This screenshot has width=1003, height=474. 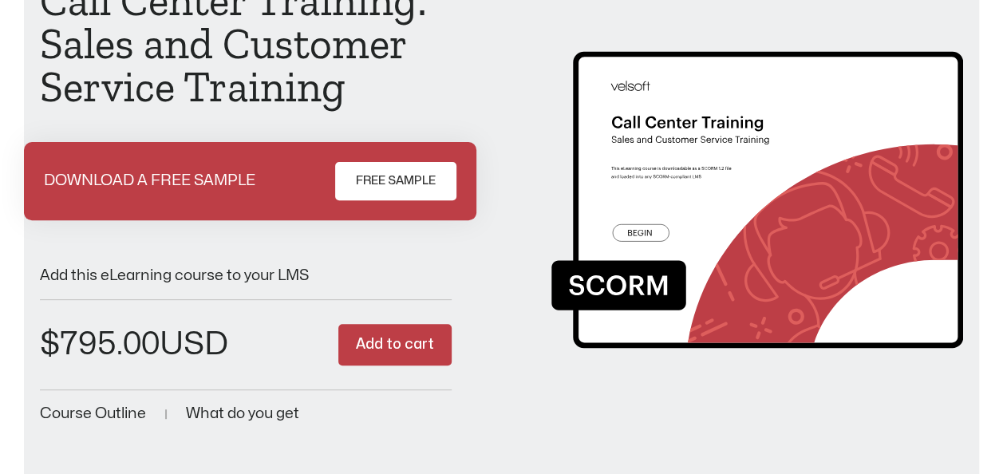 I want to click on a: FREE SAMPLE, so click(x=396, y=181).